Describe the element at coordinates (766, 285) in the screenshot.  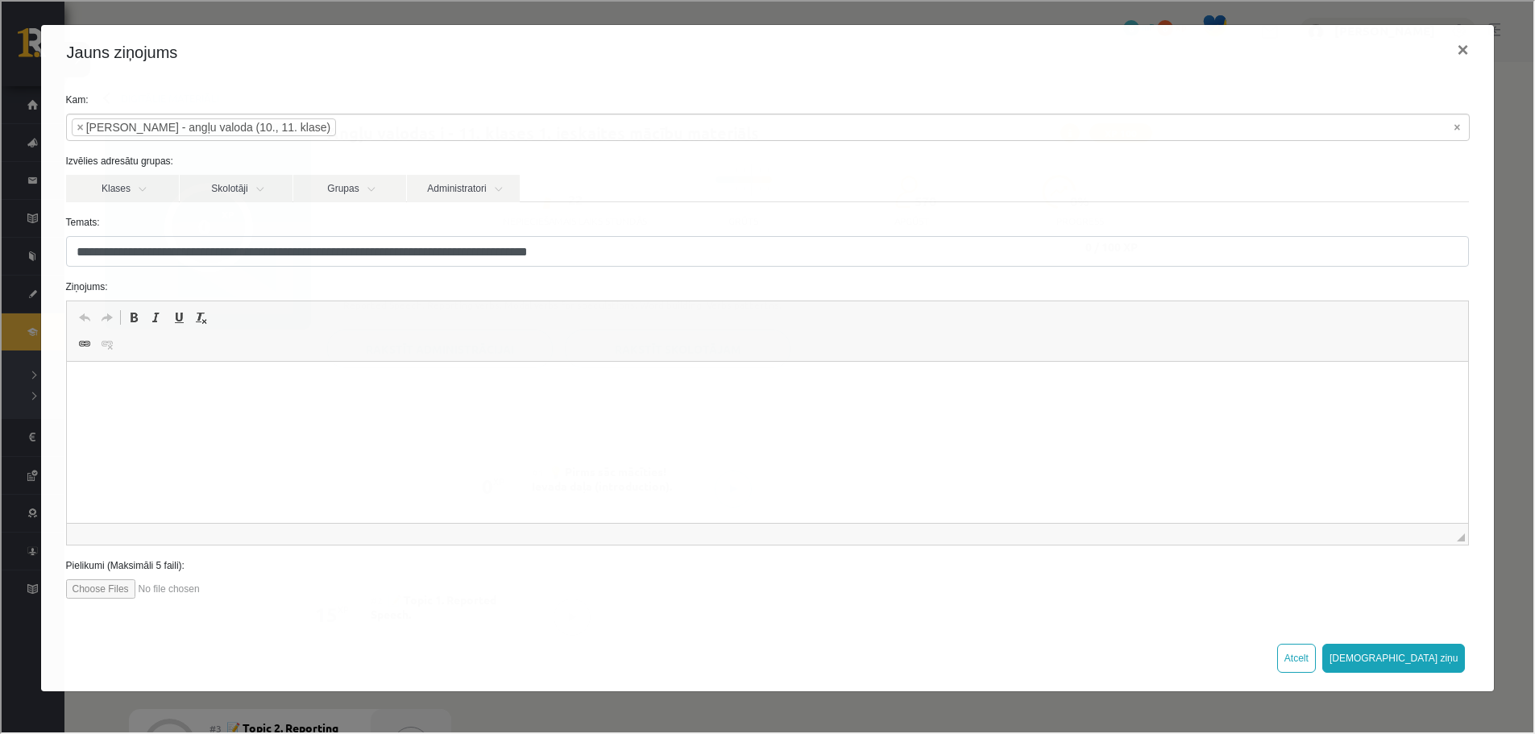
I see `label: Ziņojums:` at that location.